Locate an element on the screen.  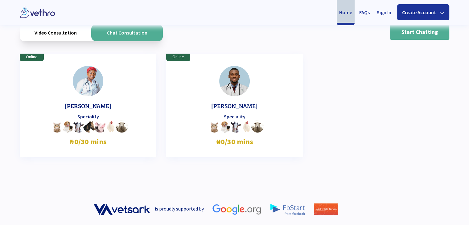
a: FAQs is located at coordinates (365, 12).